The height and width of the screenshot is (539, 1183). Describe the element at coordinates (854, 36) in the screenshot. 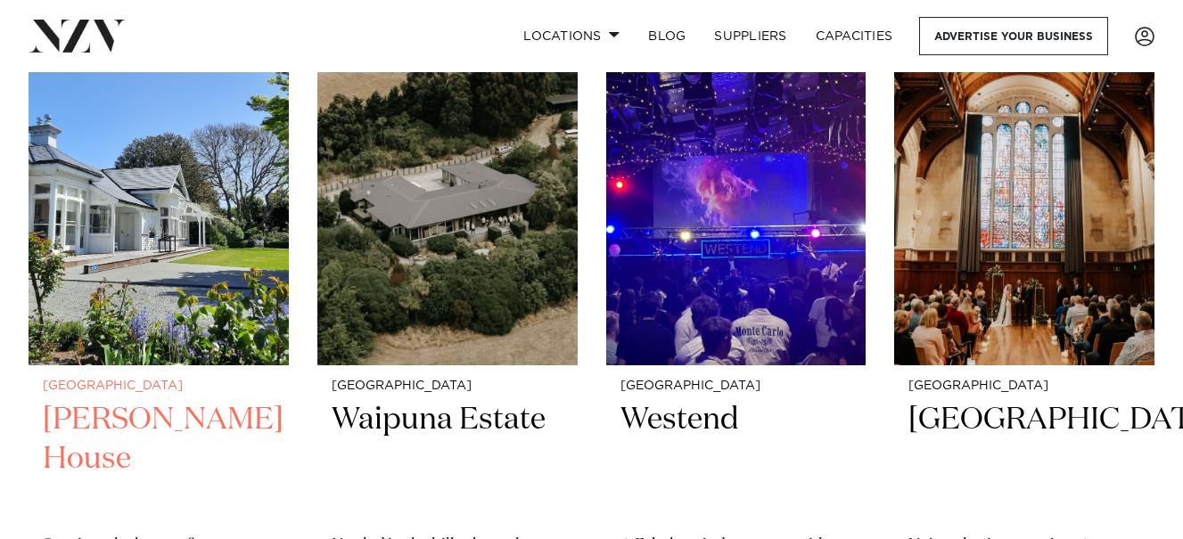

I see `a: Capacities` at that location.